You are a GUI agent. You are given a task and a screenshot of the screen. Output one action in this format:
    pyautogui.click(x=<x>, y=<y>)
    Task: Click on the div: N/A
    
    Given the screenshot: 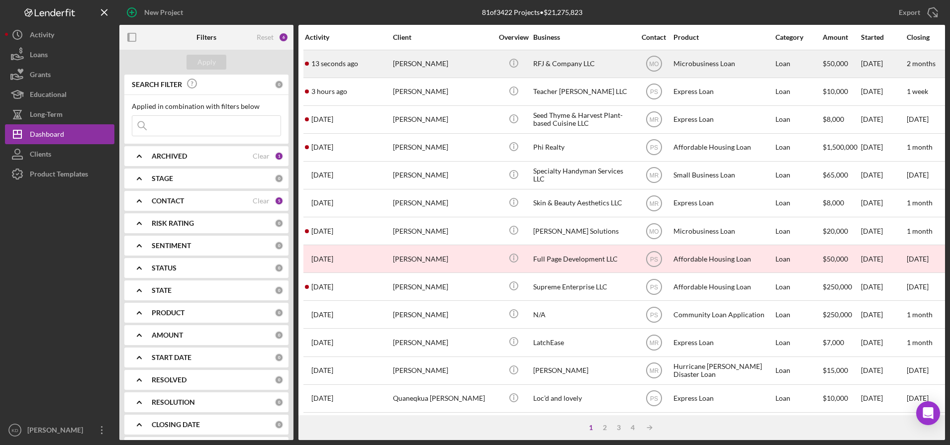 What is the action you would take?
    pyautogui.click(x=583, y=314)
    